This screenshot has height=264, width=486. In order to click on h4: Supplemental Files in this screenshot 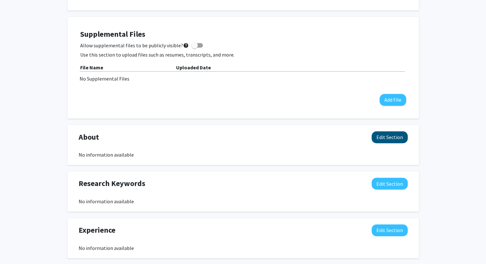, I will do `click(243, 34)`.